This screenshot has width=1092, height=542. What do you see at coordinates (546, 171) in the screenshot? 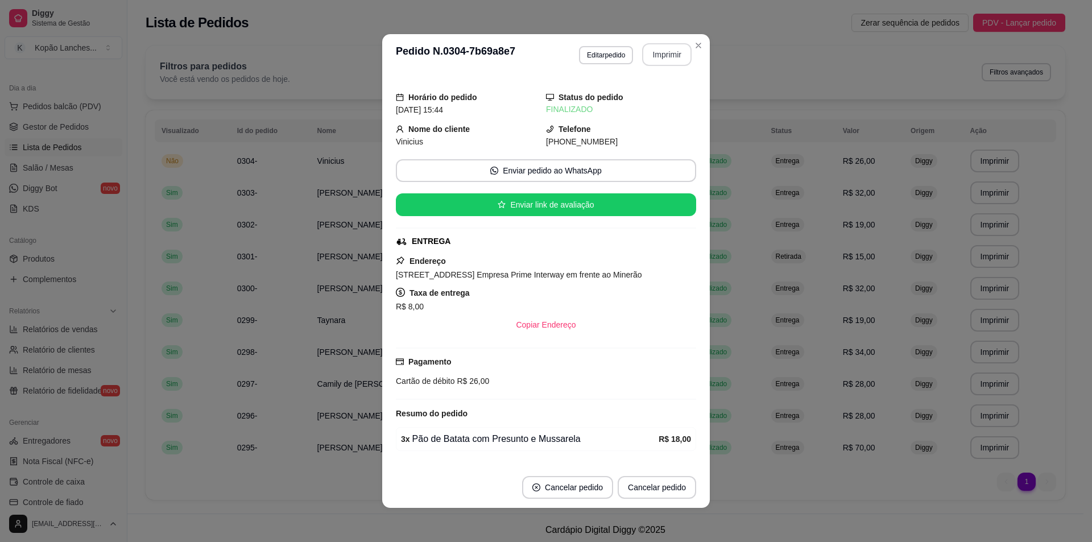
I see `button: whats-appEnviar pedido ao WhatsApp` at bounding box center [546, 171].